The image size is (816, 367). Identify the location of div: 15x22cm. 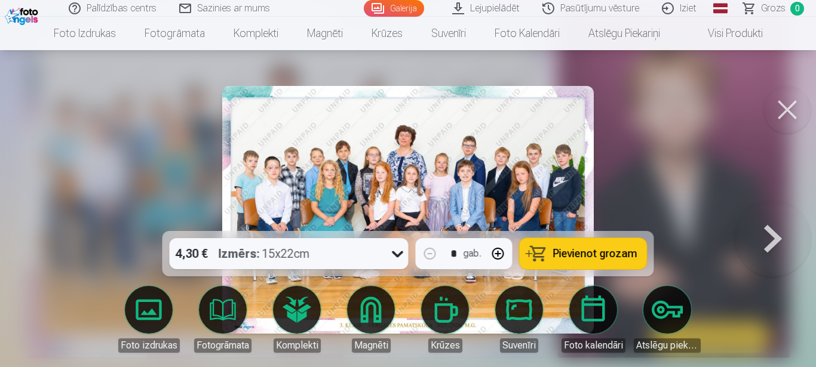
(264, 254).